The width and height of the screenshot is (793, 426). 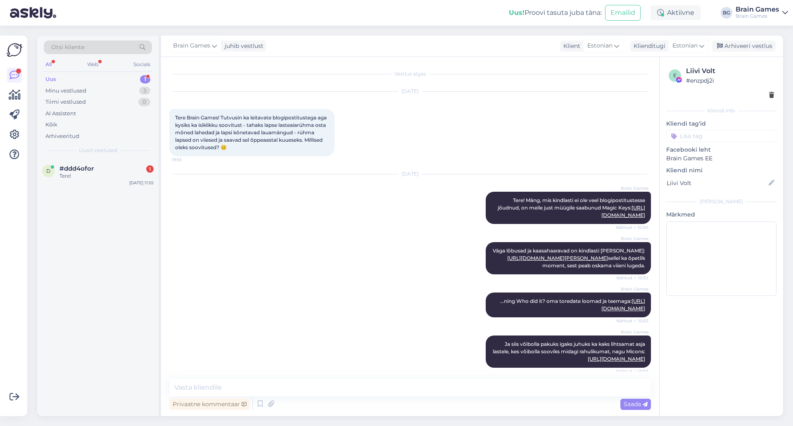 I want to click on span: Uued vestlused, so click(x=98, y=150).